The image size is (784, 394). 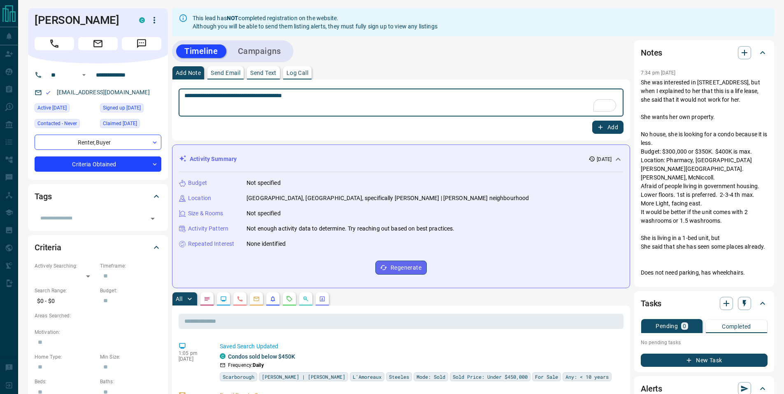 What do you see at coordinates (98, 247) in the screenshot?
I see `div: Criteria` at bounding box center [98, 247].